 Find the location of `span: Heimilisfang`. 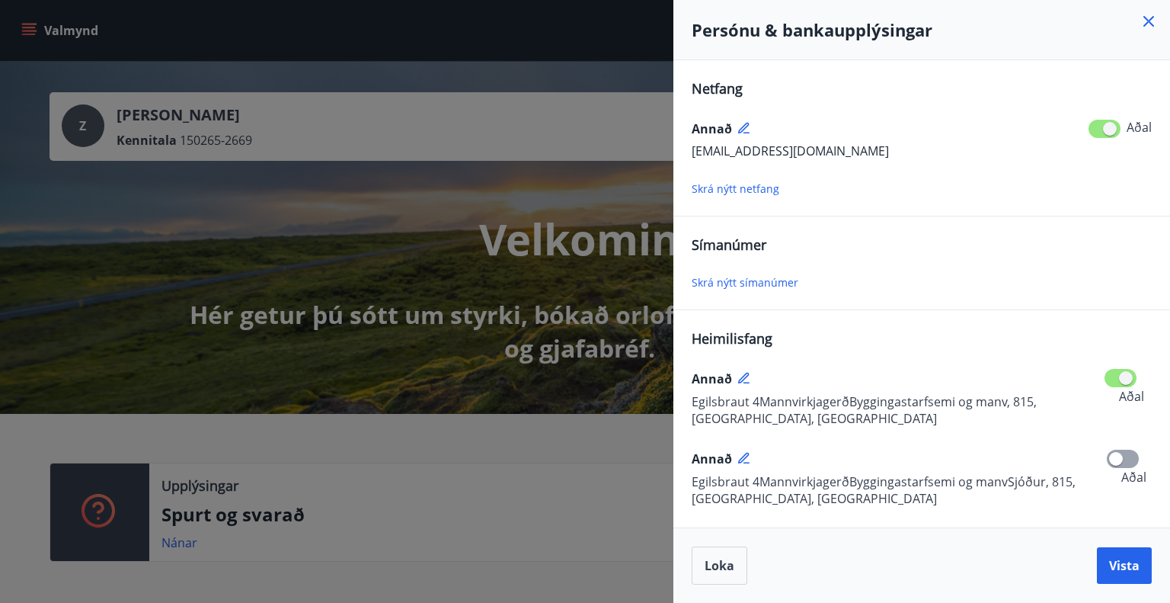

span: Heimilisfang is located at coordinates (732, 338).